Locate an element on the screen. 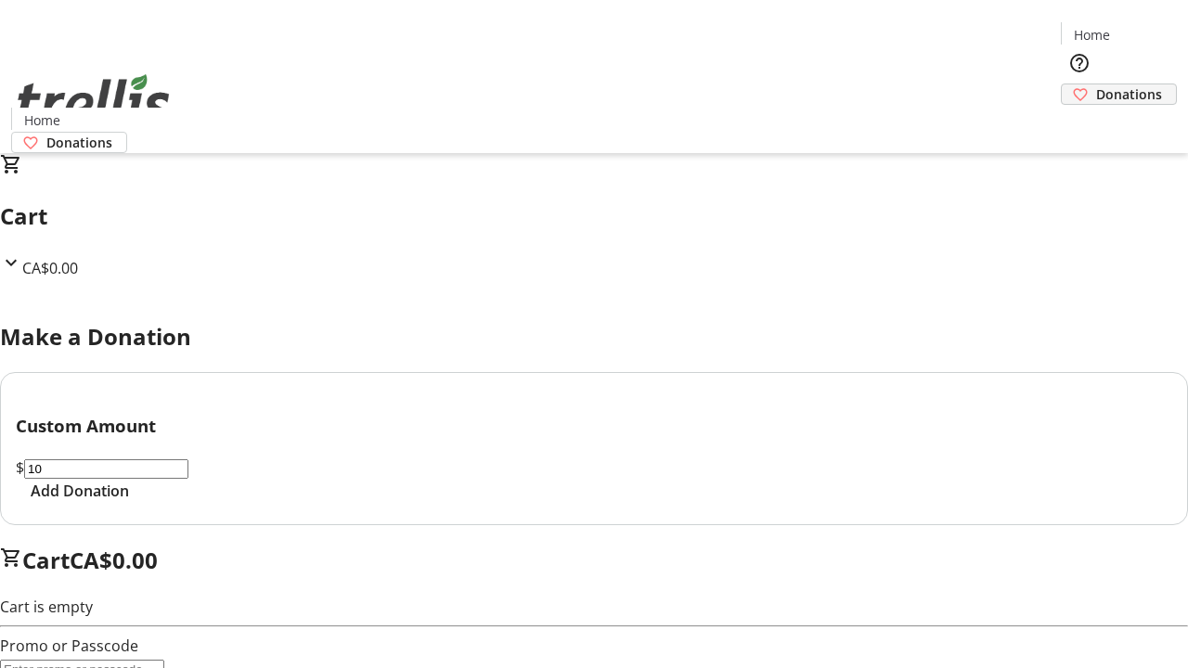 The width and height of the screenshot is (1188, 668). span: Add Donation is located at coordinates (80, 491).